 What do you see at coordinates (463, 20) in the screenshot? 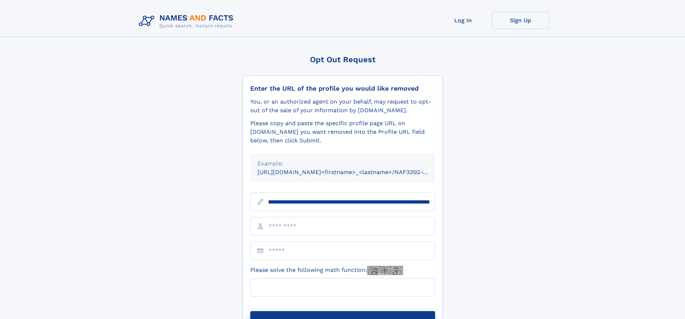
I see `a: Log In` at bounding box center [463, 20].